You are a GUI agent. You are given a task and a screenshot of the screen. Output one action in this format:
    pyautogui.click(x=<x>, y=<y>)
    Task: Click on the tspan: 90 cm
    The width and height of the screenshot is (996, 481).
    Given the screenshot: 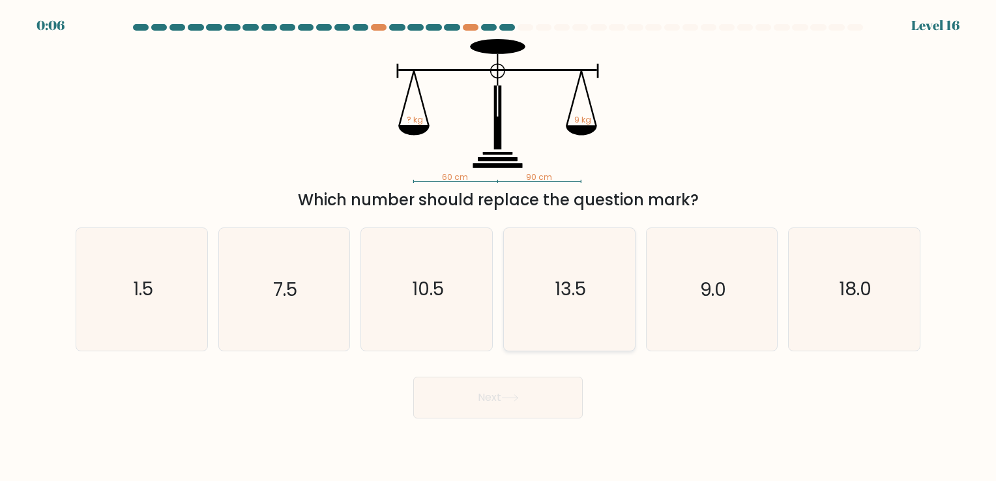 What is the action you would take?
    pyautogui.click(x=540, y=177)
    